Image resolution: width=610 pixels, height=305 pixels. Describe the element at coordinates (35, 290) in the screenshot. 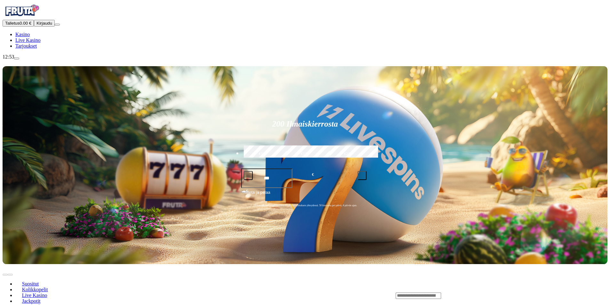

I see `a: Kolikkopelit` at that location.